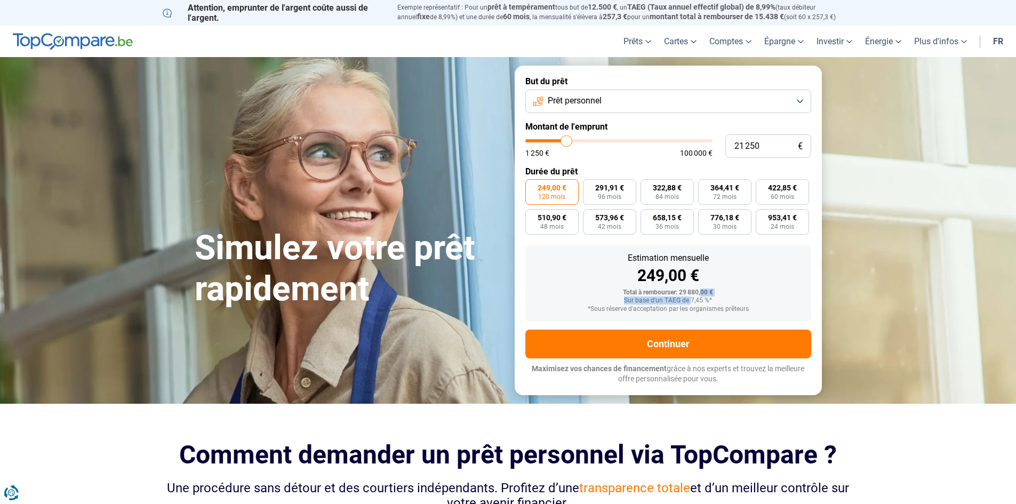 This screenshot has width=1016, height=504. What do you see at coordinates (552, 227) in the screenshot?
I see `span: 48 mois` at bounding box center [552, 227].